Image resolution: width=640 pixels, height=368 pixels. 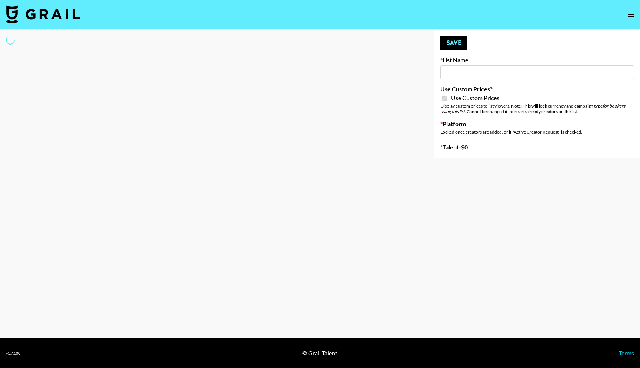 I want to click on button: Save, so click(x=454, y=43).